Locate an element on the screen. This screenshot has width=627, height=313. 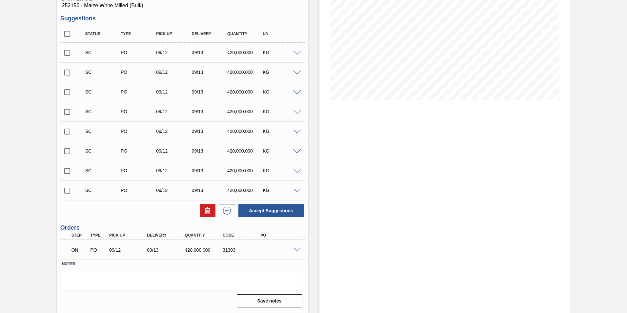
span: 252156 - Maize White Milled (Bulk) is located at coordinates (182, 6).